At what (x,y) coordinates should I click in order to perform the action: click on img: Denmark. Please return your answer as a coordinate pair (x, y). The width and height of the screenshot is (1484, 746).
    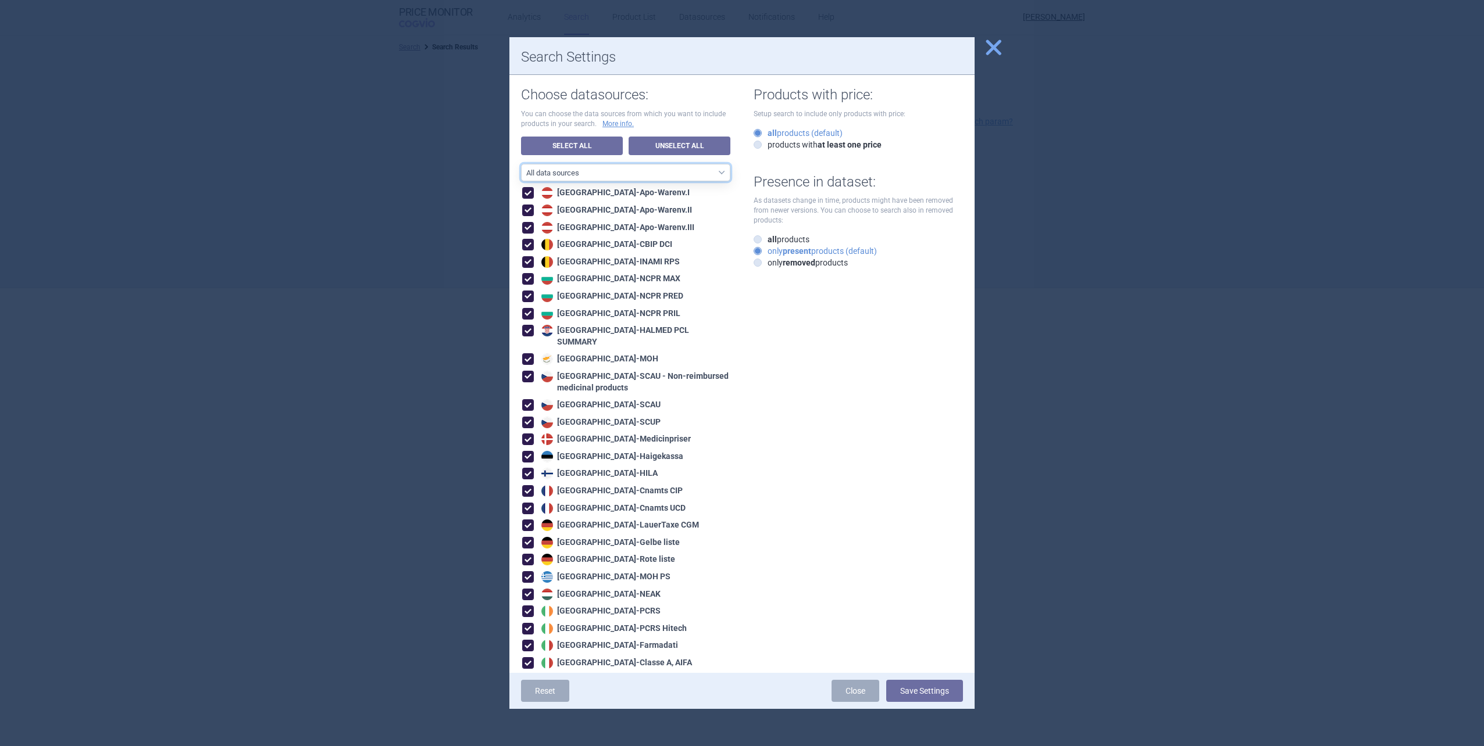
    Looking at the image, I should click on (547, 440).